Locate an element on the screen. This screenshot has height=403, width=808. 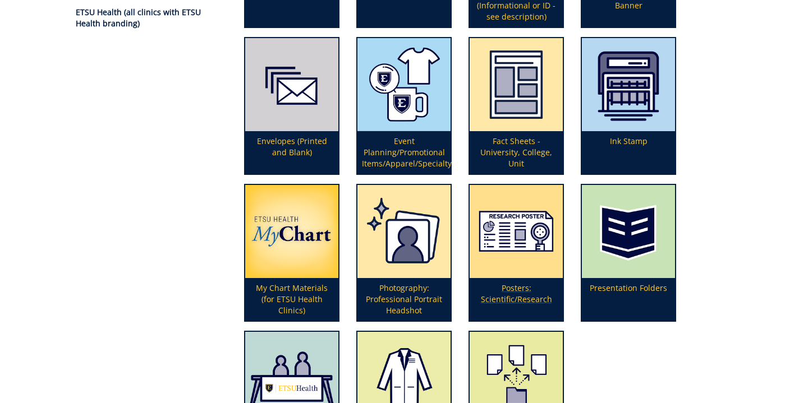
a: ETSU Health (all clinics with ETSU Health branding) is located at coordinates (138, 17).